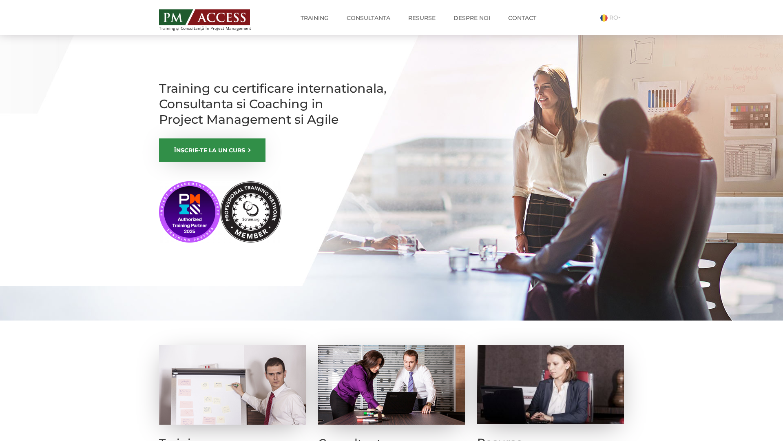 This screenshot has height=441, width=783. I want to click on a: Training, so click(314, 18).